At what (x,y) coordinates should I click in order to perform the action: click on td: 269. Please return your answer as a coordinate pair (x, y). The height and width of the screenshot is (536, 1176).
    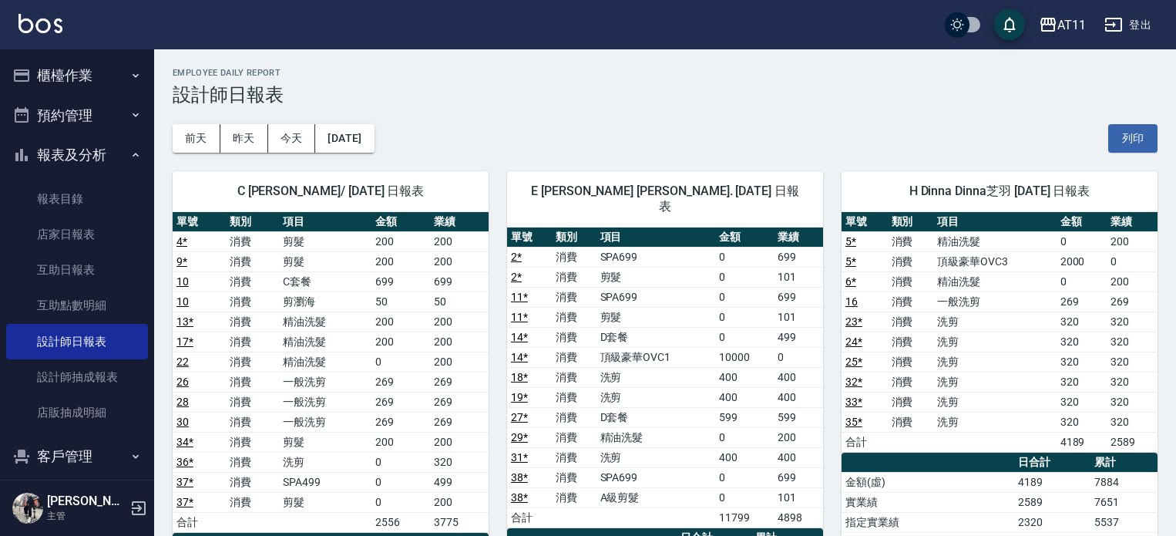
    Looking at the image, I should click on (459, 402).